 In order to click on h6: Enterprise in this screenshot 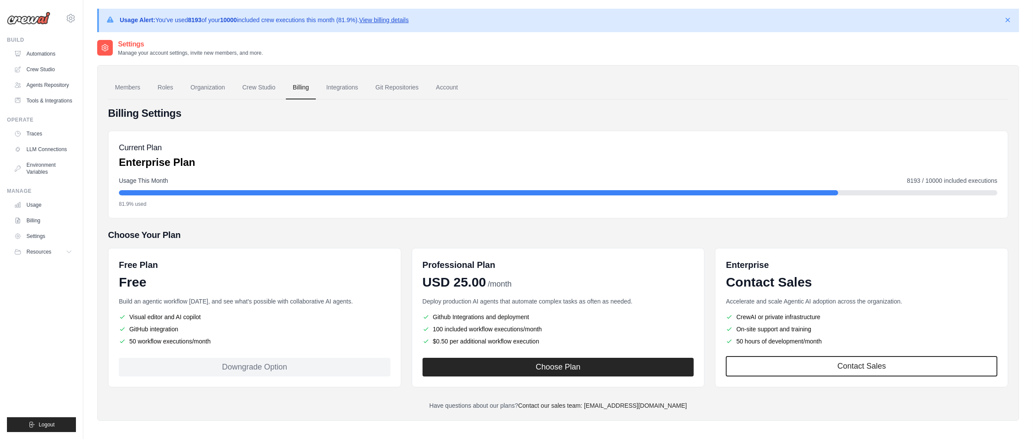, I will do `click(862, 265)`.